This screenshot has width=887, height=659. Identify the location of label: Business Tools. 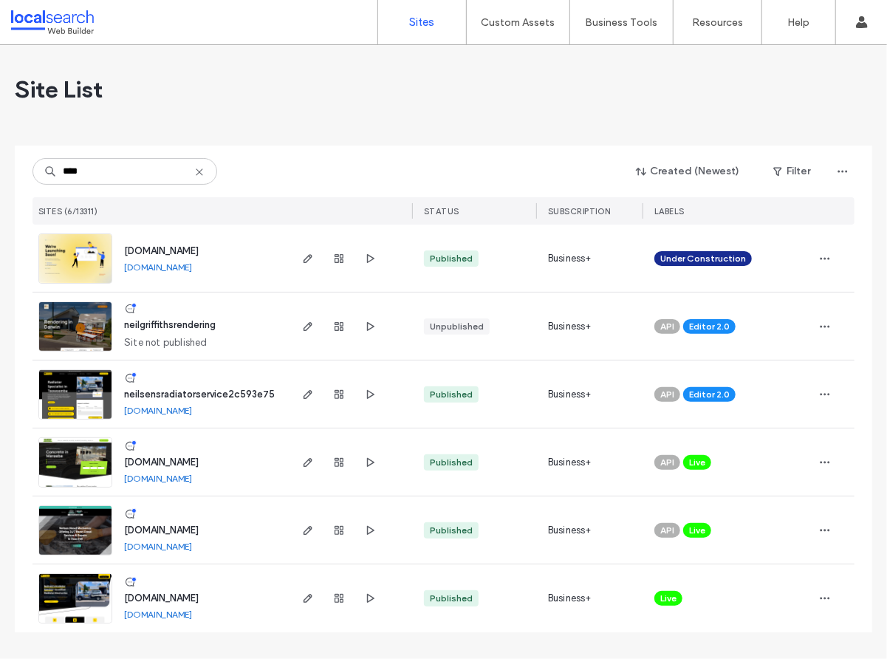
(622, 22).